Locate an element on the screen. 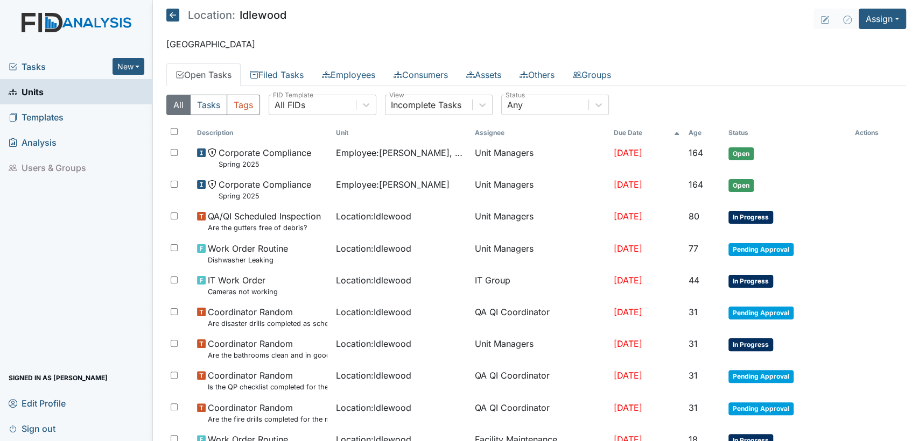 The height and width of the screenshot is (441, 919). span: QA/QI Scheduled Inspection Are the gutters free of debris? is located at coordinates (264, 221).